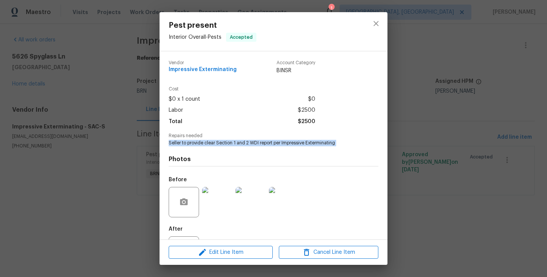  What do you see at coordinates (328, 252) in the screenshot?
I see `span: Cancel Line Item` at bounding box center [328, 252].